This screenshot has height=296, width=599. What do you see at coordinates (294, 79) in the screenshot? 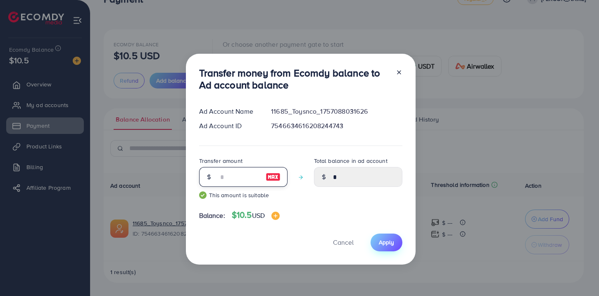
I see `h3: Transfer money from Ecomdy balance to Ad account balance` at bounding box center [294, 79].